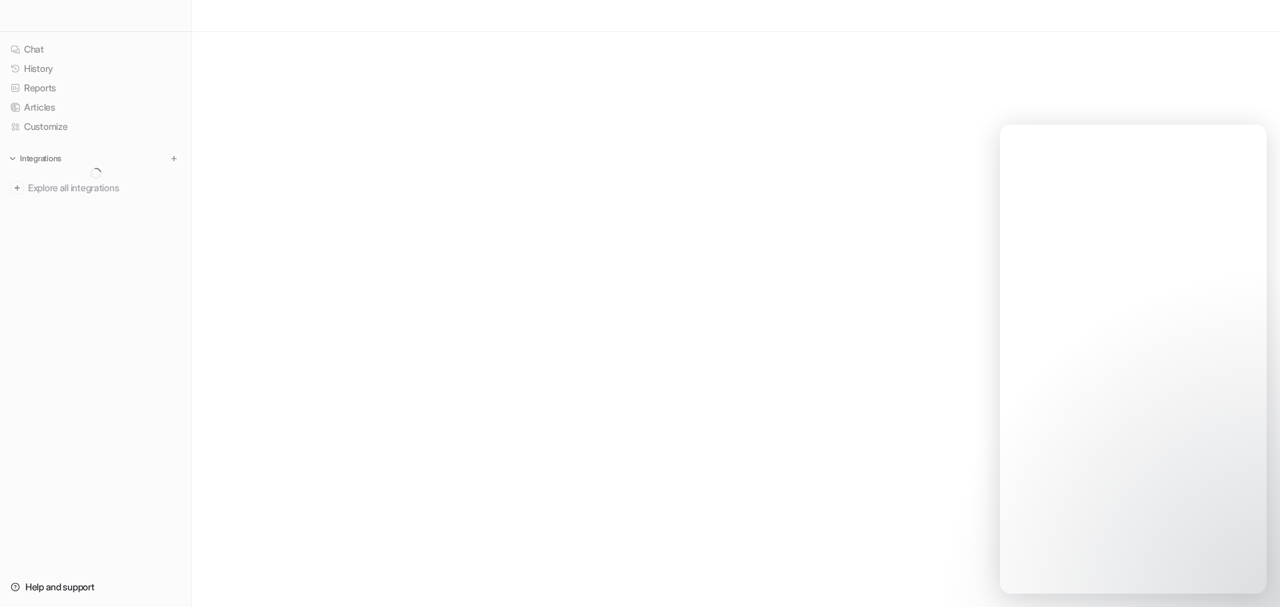 The image size is (1280, 607). Describe the element at coordinates (95, 88) in the screenshot. I see `a: Reports` at that location.